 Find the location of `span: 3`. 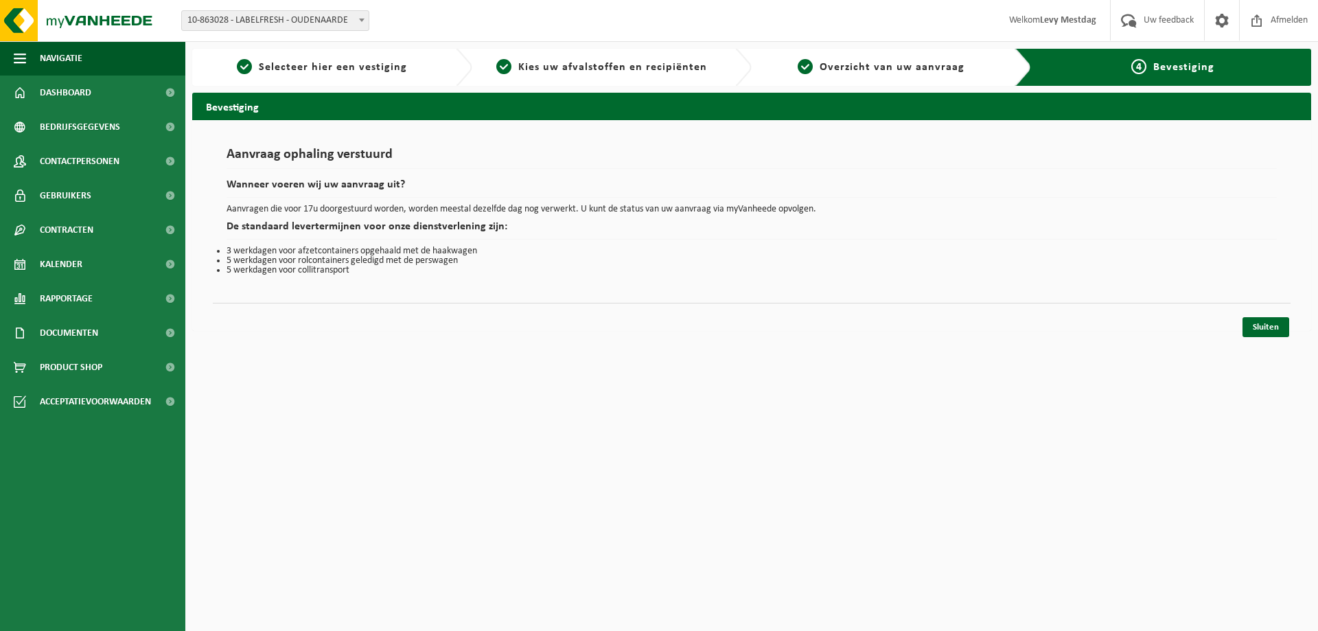

span: 3 is located at coordinates (805, 67).